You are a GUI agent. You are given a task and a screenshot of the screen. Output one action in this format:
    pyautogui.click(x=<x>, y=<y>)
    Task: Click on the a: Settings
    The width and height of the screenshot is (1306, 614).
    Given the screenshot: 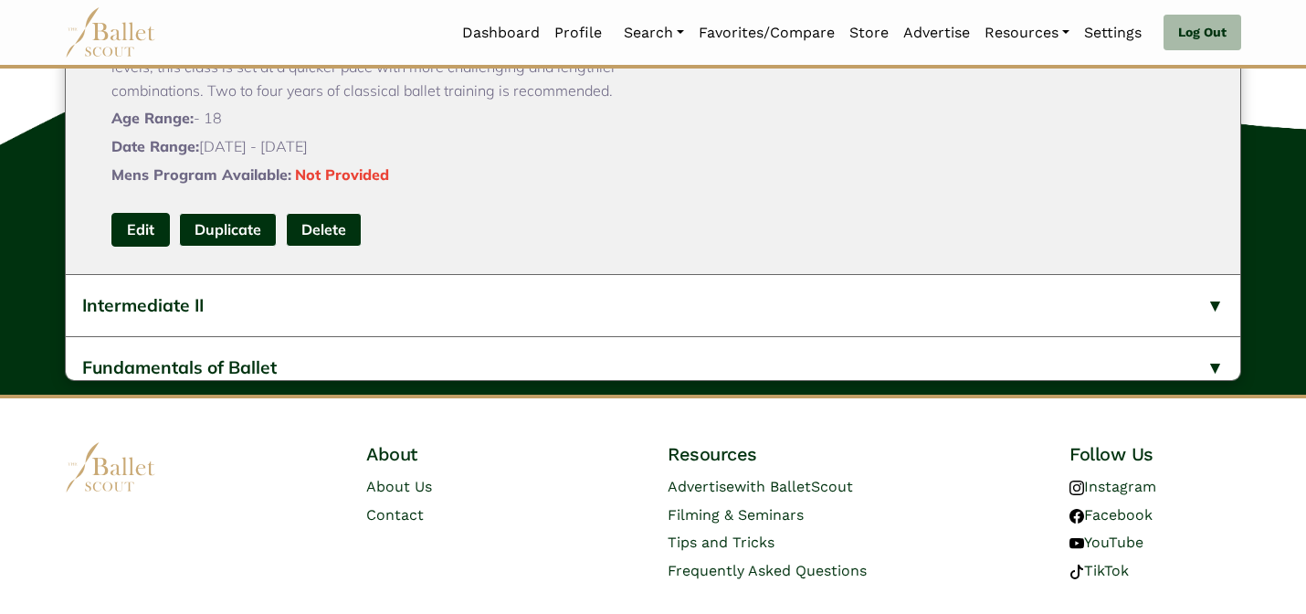 What is the action you would take?
    pyautogui.click(x=1112, y=33)
    